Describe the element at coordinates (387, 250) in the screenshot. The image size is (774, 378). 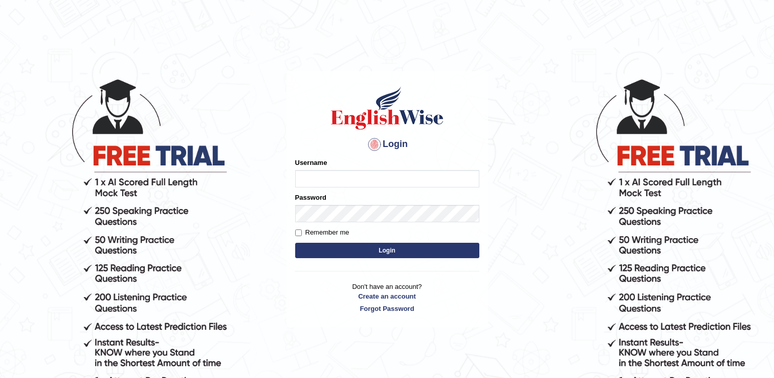
I see `button: Login` at that location.